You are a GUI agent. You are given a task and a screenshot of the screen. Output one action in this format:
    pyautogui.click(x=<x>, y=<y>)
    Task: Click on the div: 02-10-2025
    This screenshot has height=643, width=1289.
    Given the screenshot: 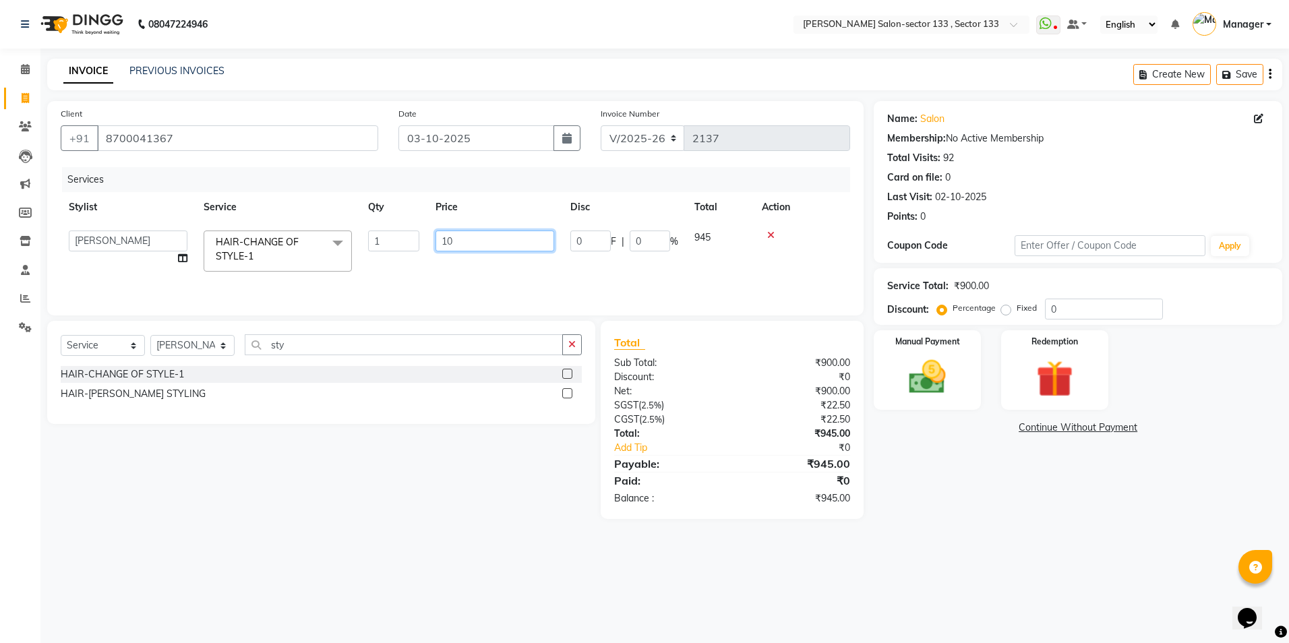 What is the action you would take?
    pyautogui.click(x=961, y=197)
    